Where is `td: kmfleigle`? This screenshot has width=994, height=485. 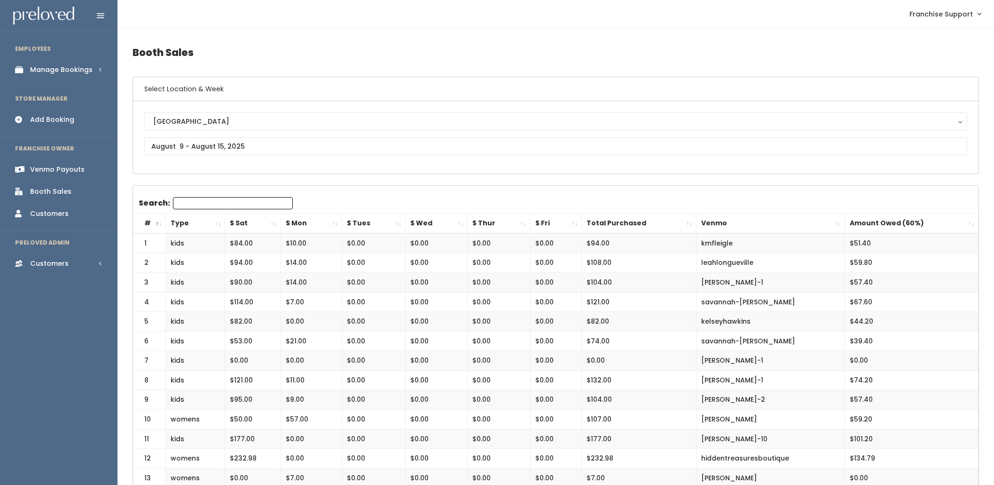
td: kmfleigle is located at coordinates (771, 243).